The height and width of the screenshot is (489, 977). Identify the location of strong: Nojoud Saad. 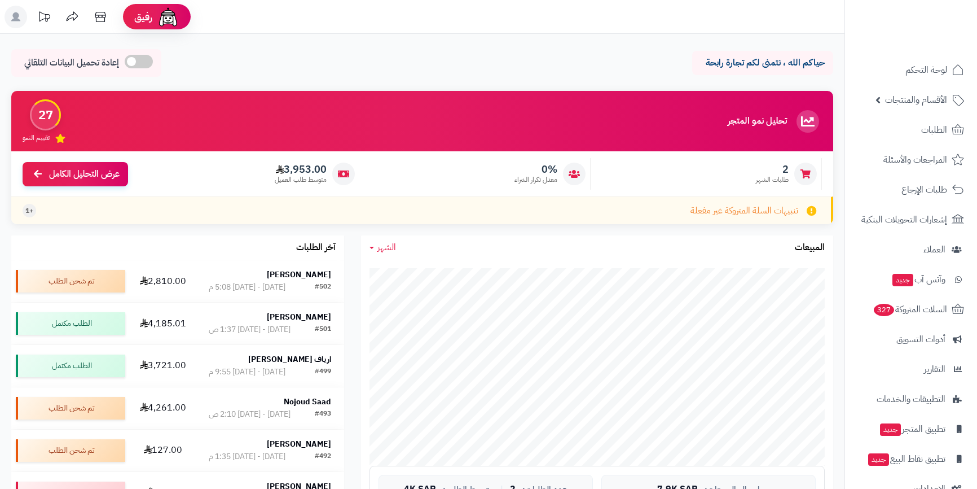
(308, 401).